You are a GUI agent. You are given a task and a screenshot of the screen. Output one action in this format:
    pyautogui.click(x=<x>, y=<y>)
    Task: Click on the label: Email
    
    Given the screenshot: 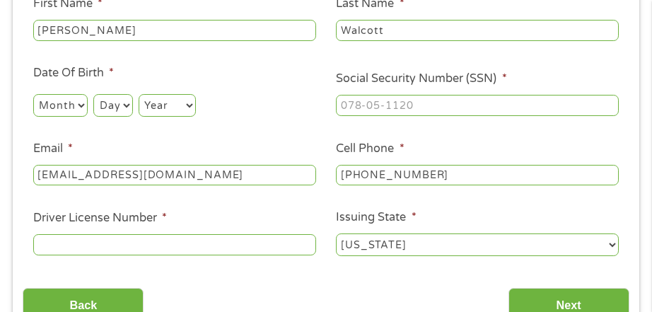 What is the action you would take?
    pyautogui.click(x=53, y=149)
    